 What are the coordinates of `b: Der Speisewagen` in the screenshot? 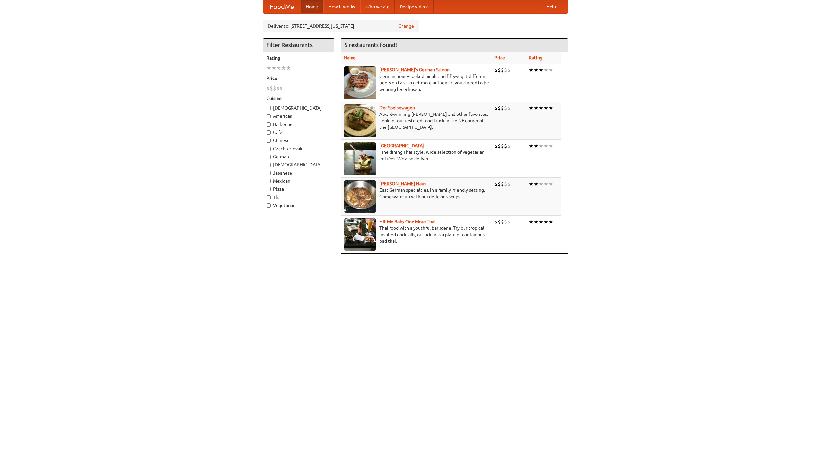 It's located at (397, 108).